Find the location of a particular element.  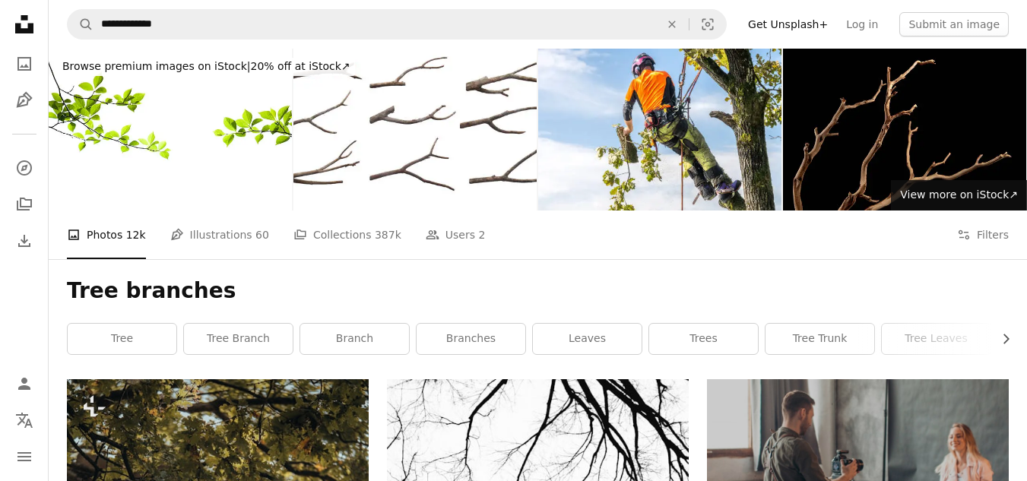

a: Download History is located at coordinates (24, 241).